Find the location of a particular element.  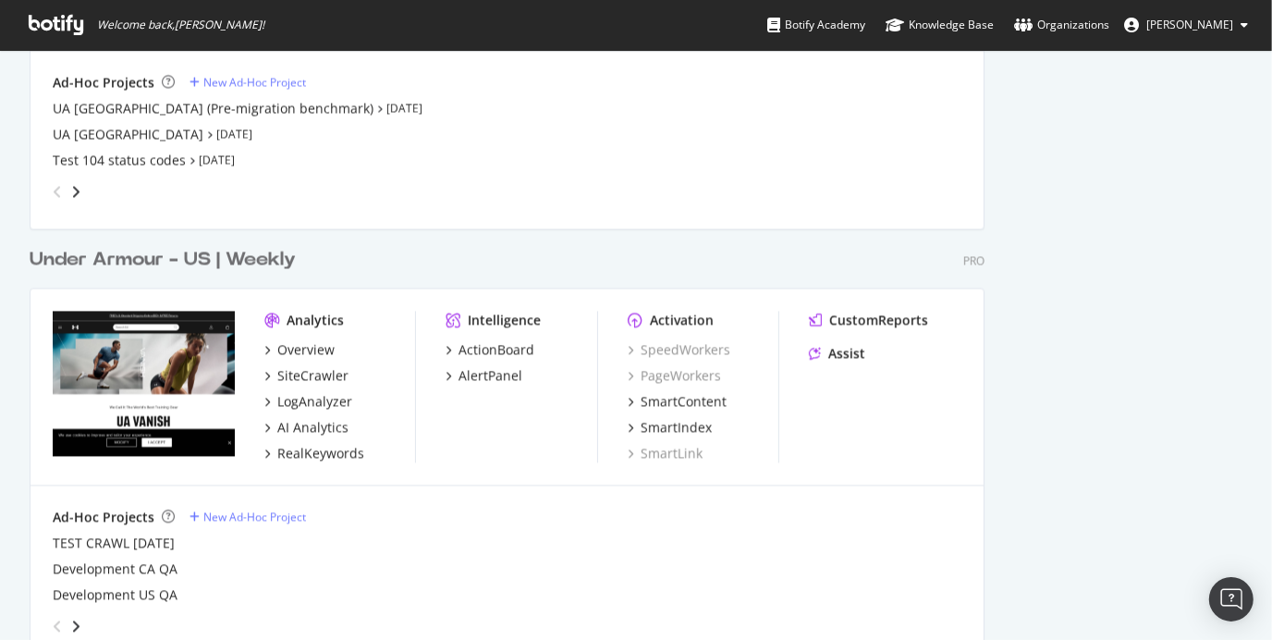

div: Overview is located at coordinates (306, 349).